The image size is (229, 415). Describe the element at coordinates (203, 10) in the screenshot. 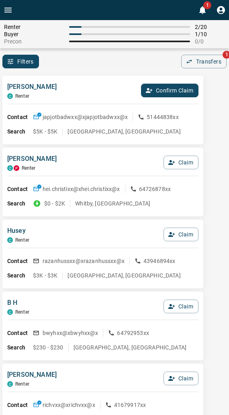

I see `button: 1` at that location.